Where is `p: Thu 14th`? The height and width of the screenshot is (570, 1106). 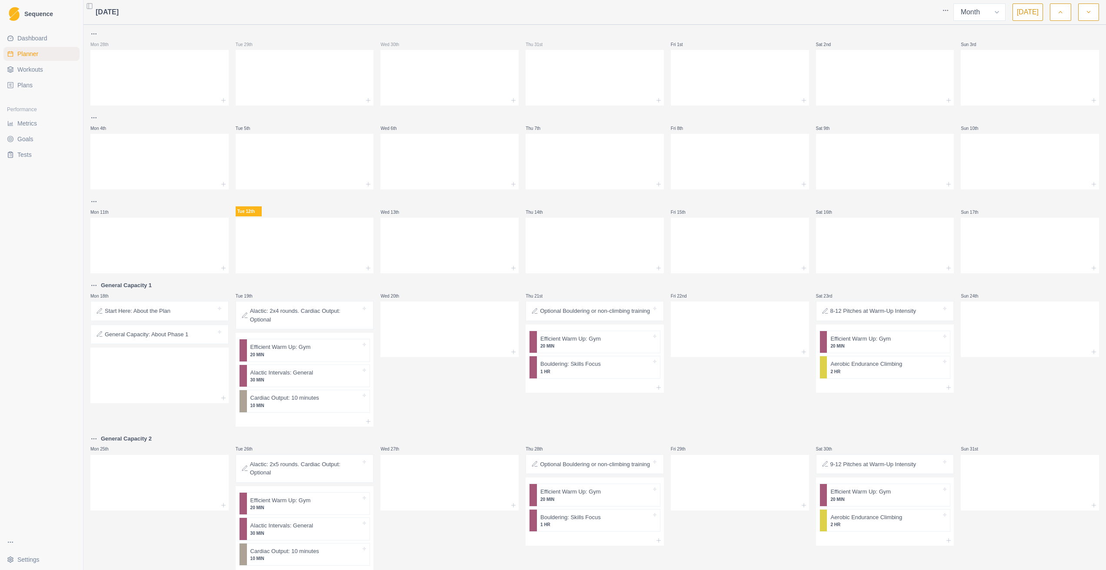 p: Thu 14th is located at coordinates (539, 212).